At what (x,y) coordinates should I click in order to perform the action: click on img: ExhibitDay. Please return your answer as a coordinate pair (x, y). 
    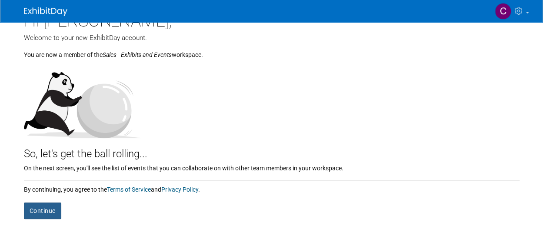
    Looking at the image, I should click on (46, 12).